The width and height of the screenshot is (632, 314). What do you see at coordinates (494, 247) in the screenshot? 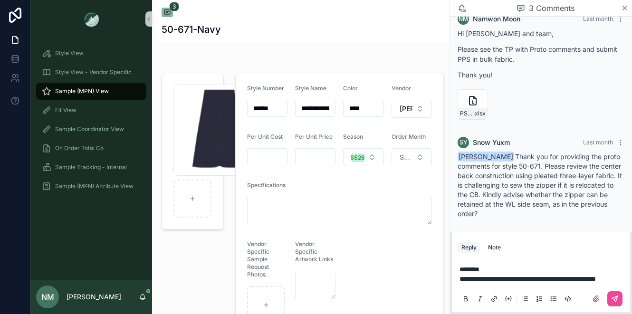
I see `button: Note` at bounding box center [494, 247].